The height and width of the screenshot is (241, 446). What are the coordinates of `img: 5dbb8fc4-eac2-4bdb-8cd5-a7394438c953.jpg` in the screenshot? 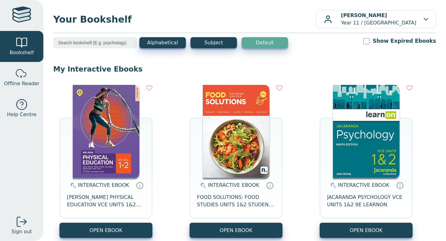 It's located at (366, 131).